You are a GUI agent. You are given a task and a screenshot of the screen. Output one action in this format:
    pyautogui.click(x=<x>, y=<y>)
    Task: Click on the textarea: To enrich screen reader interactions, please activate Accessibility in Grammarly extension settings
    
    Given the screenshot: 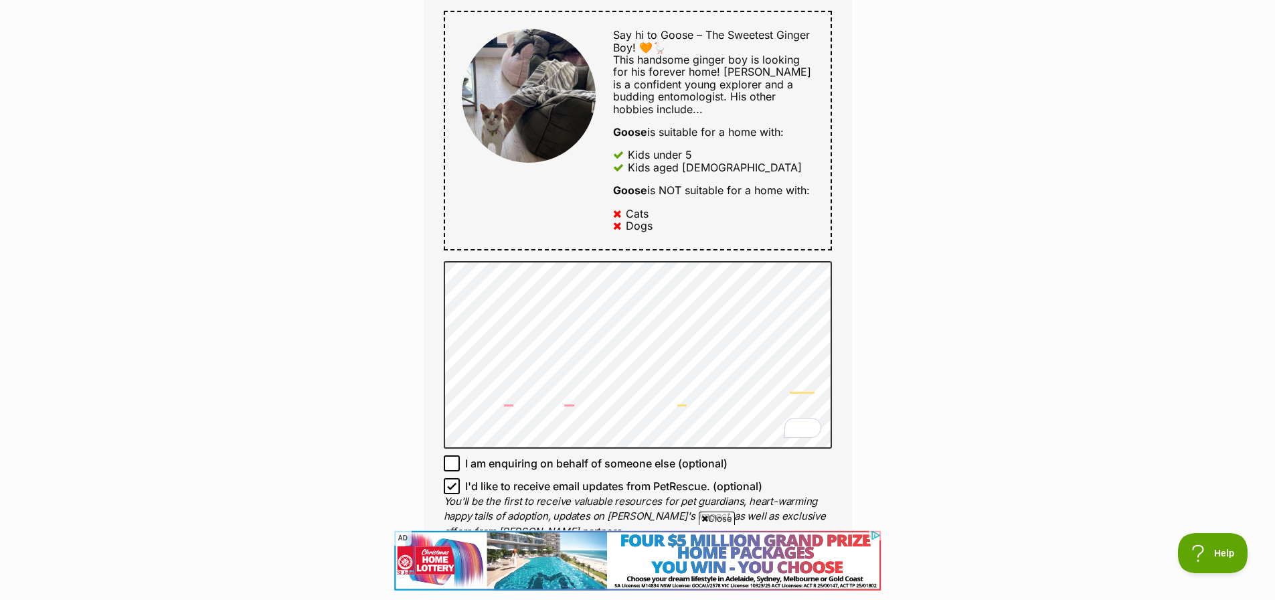 What is the action you would take?
    pyautogui.click(x=638, y=355)
    